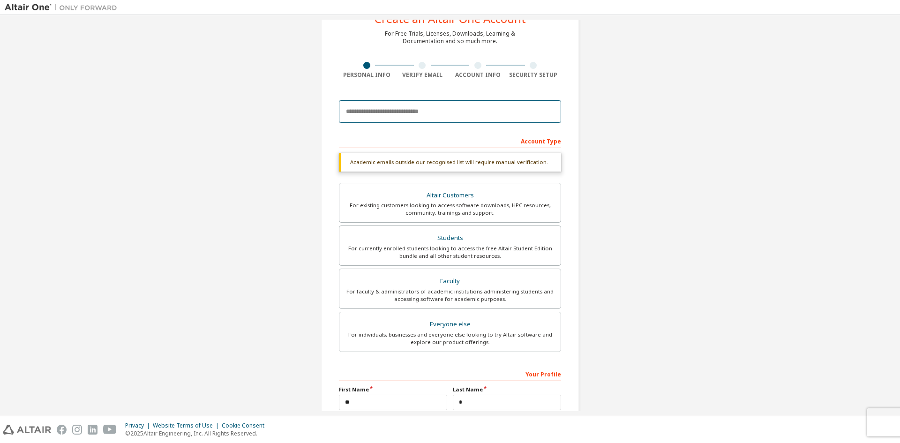 This screenshot has width=900, height=443. I want to click on label: First Name, so click(393, 390).